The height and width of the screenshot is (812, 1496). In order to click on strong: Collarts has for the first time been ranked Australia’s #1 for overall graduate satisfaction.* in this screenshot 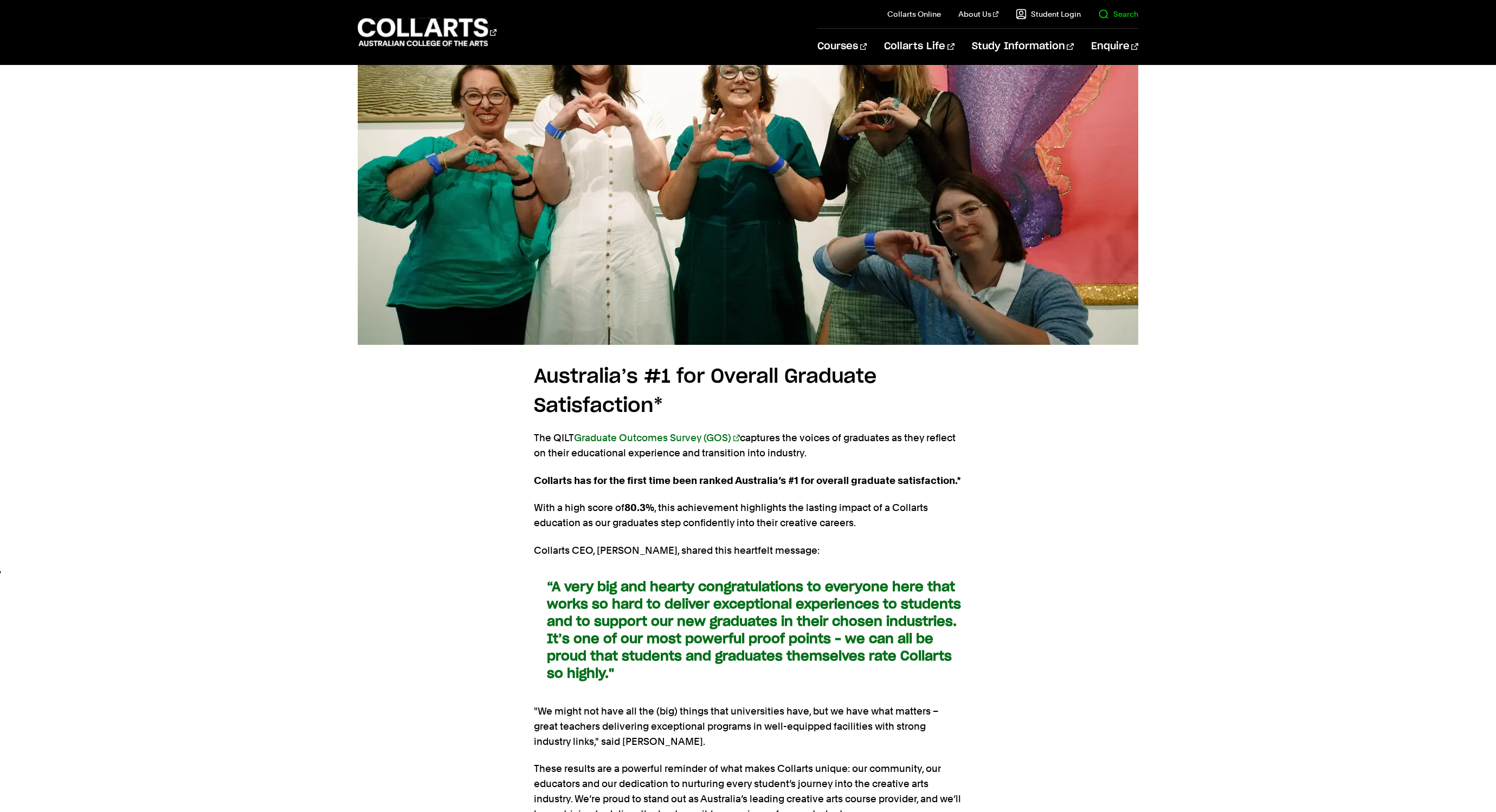, I will do `click(747, 480)`.